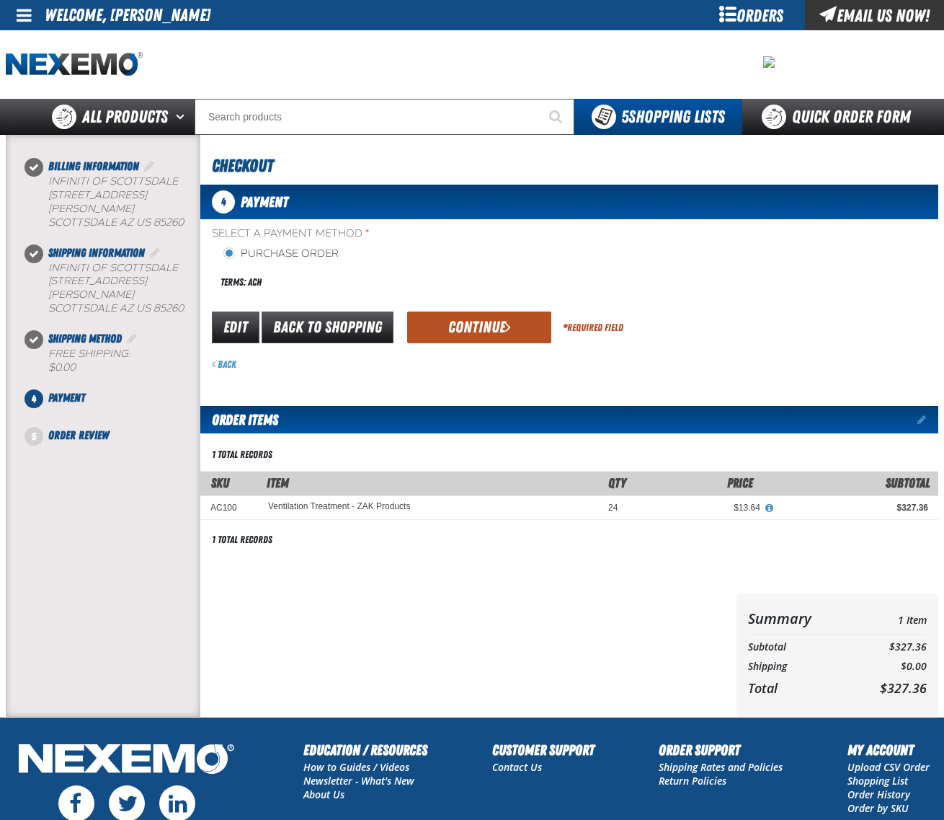 The image size is (944, 820). Describe the element at coordinates (479, 327) in the screenshot. I see `button: Continue` at that location.